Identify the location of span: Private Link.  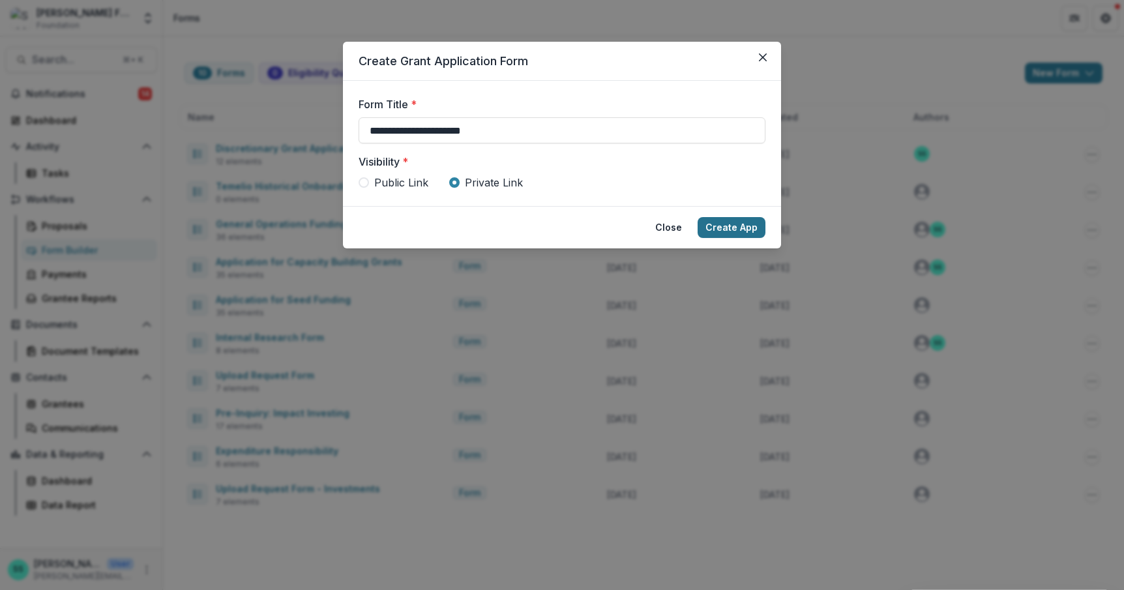
(493, 182).